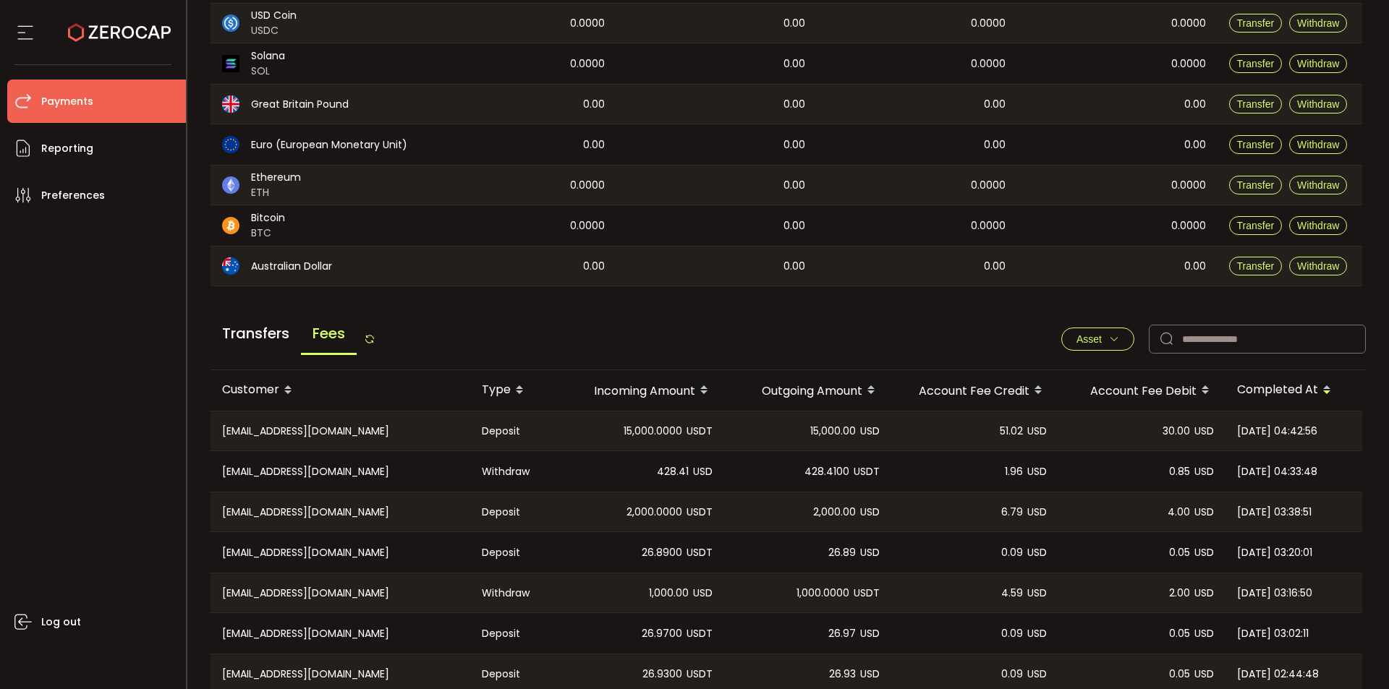 Image resolution: width=1389 pixels, height=689 pixels. I want to click on div: Completed At, so click(1294, 391).